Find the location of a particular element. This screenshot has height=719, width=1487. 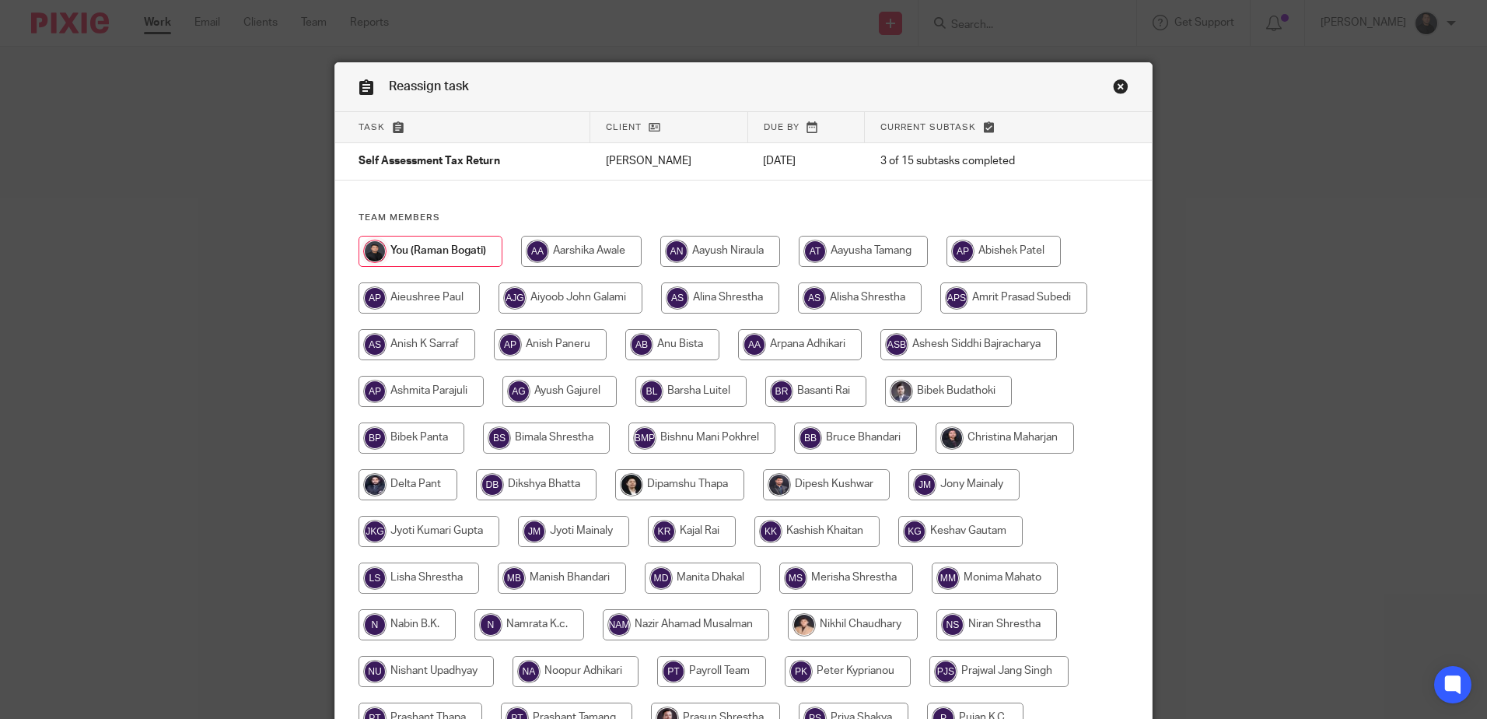

span: Client is located at coordinates (624, 127).